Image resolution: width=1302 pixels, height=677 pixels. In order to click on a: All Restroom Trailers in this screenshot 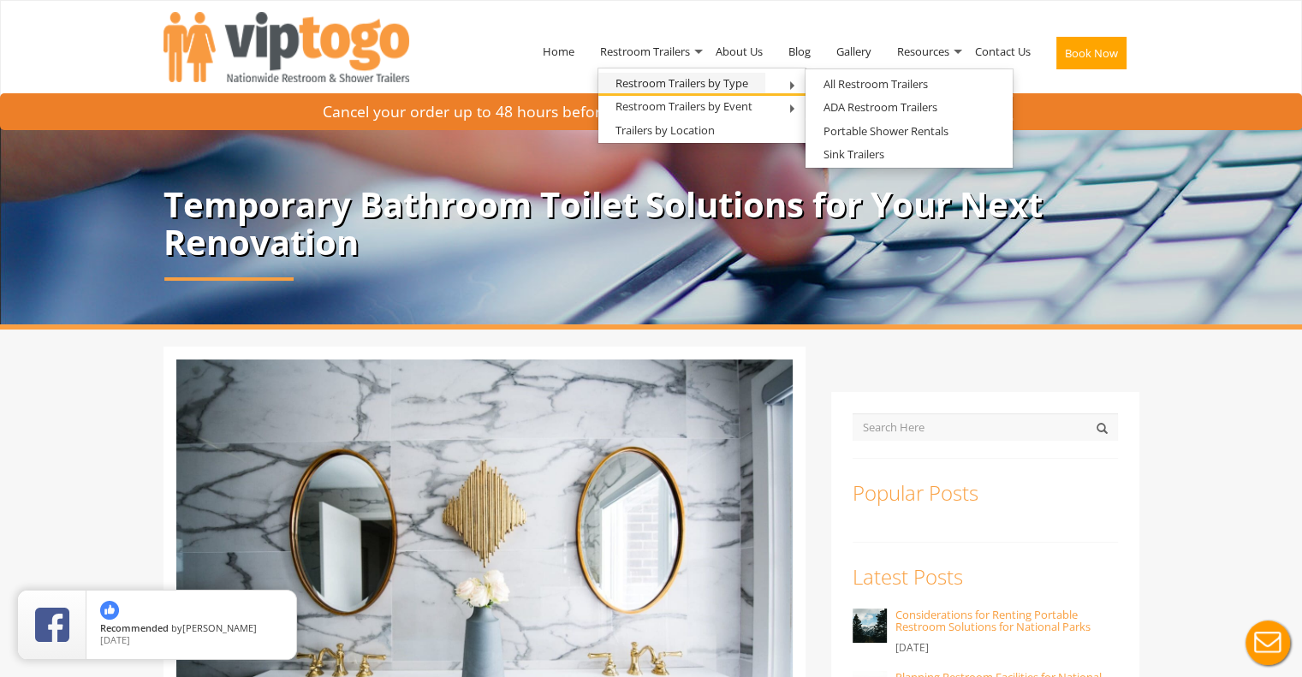, I will do `click(875, 84)`.